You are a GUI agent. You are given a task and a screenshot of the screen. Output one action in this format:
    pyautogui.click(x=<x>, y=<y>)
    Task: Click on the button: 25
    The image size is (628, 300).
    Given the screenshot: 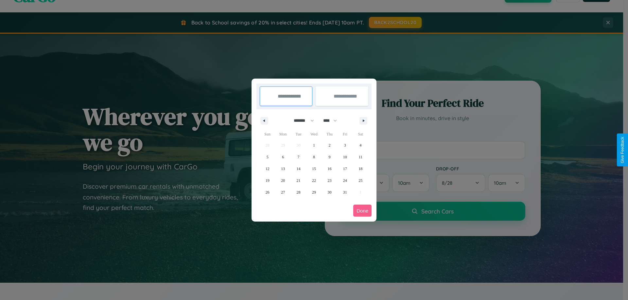 What is the action you would take?
    pyautogui.click(x=360, y=181)
    